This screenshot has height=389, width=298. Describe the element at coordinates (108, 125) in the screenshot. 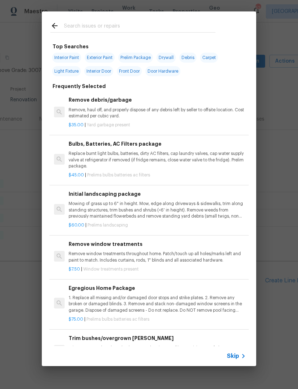

I see `span: Yard garbage present` at that location.